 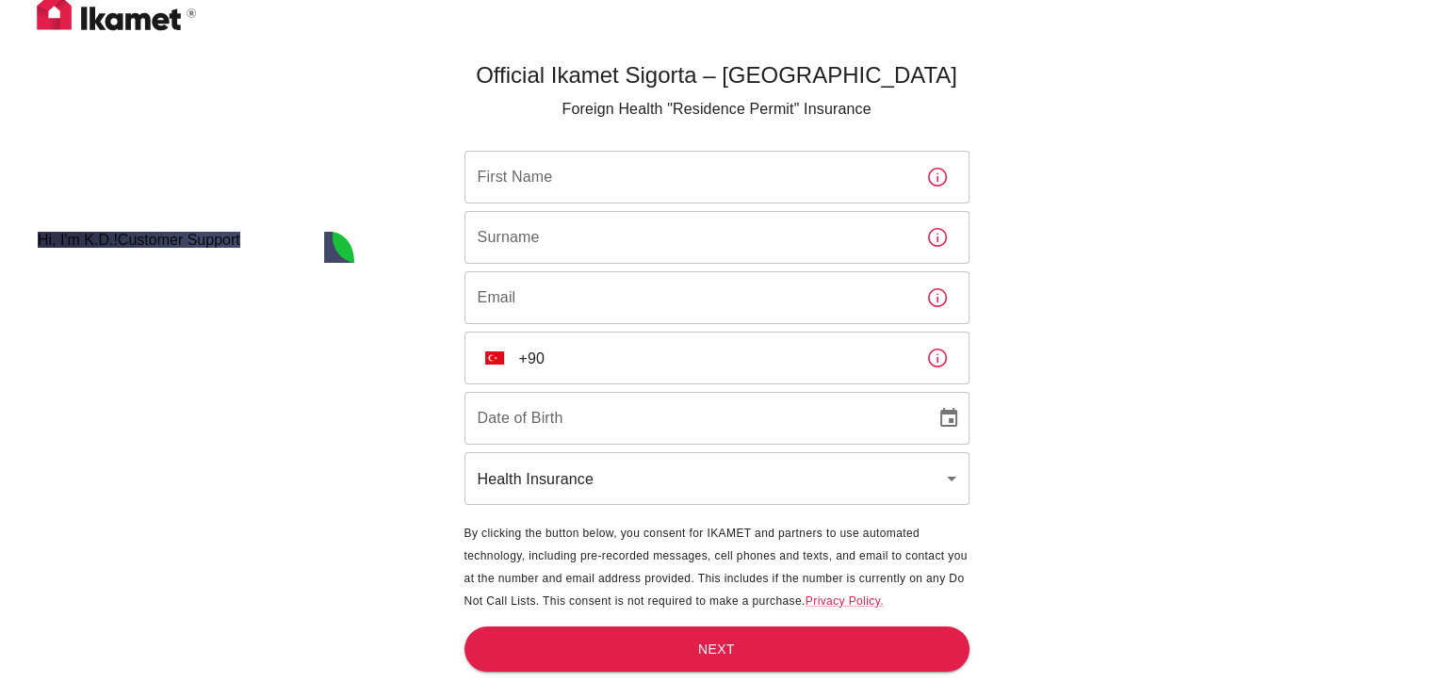 What do you see at coordinates (693, 418) in the screenshot?
I see `input: DD/MM/YYYY` at bounding box center [693, 418].